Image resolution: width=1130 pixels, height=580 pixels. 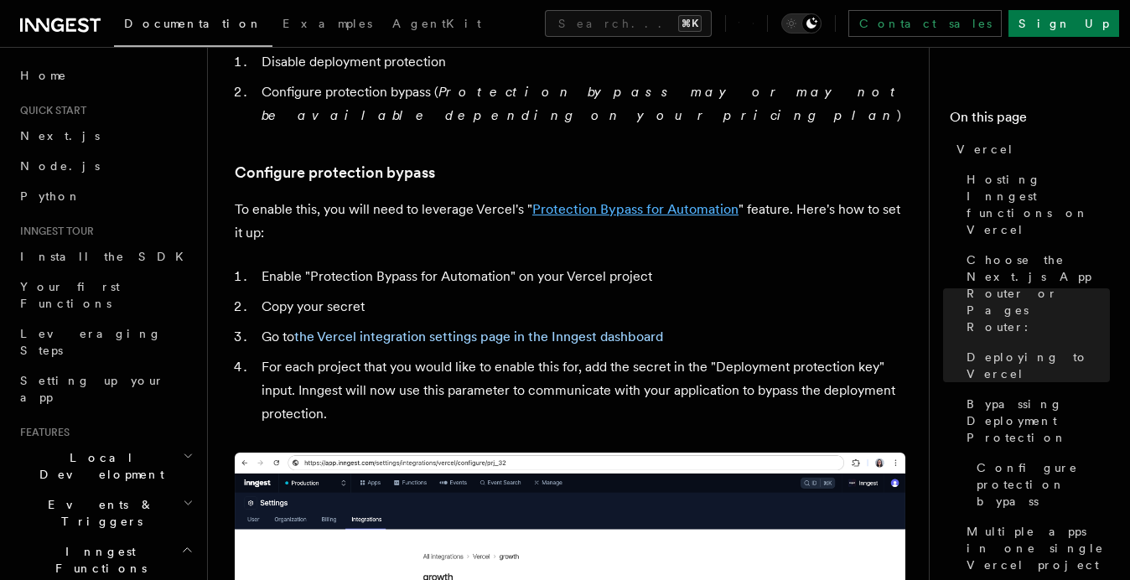 What do you see at coordinates (437, 23) in the screenshot?
I see `span: AgentKit` at bounding box center [437, 23].